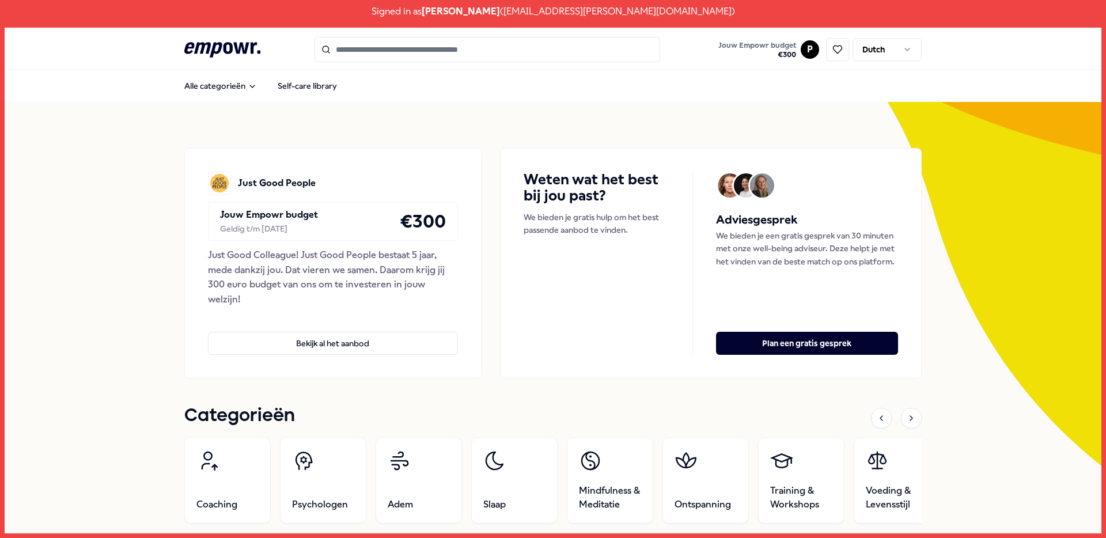  What do you see at coordinates (596, 223) in the screenshot?
I see `p: We bieden je gratis hulp om het best passende aanbod te vinden.` at bounding box center [596, 223].